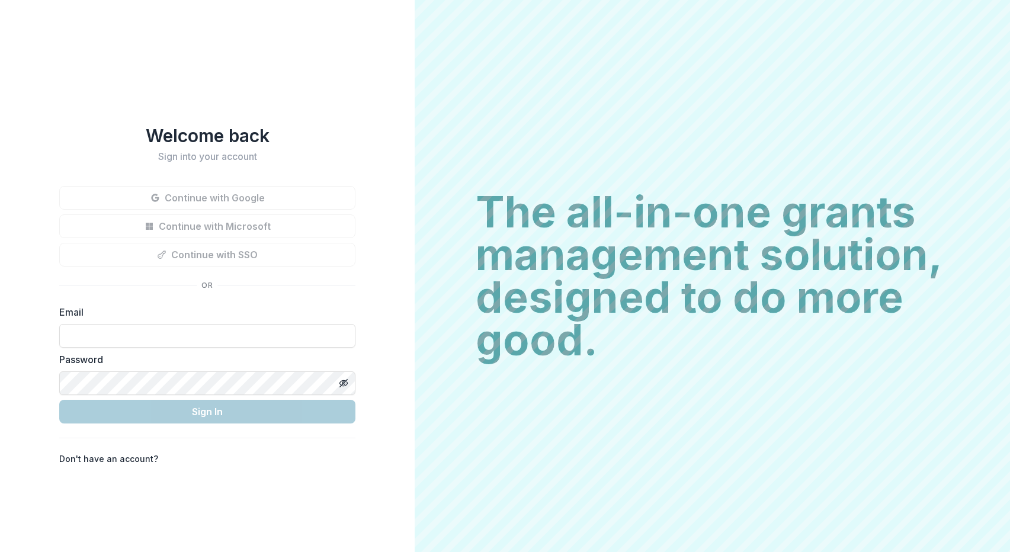 The width and height of the screenshot is (1010, 552). What do you see at coordinates (207, 255) in the screenshot?
I see `button: Continue with SSO` at bounding box center [207, 255].